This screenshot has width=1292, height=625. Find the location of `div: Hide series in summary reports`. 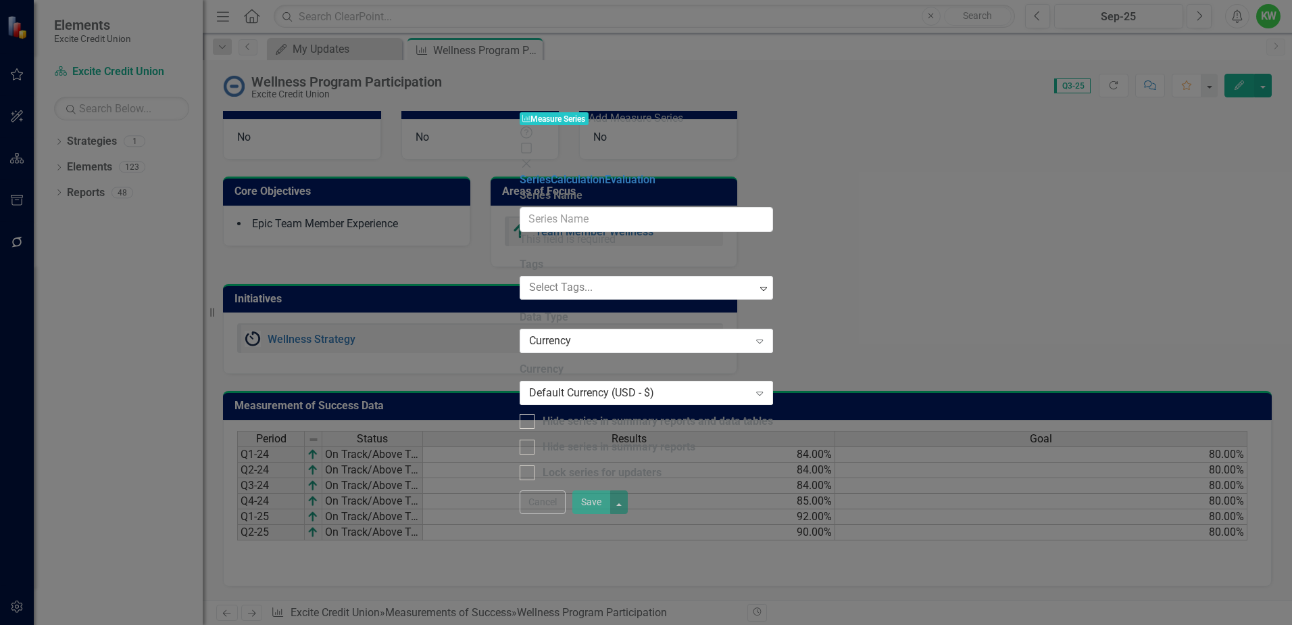

div: Hide series in summary reports is located at coordinates (619, 447).